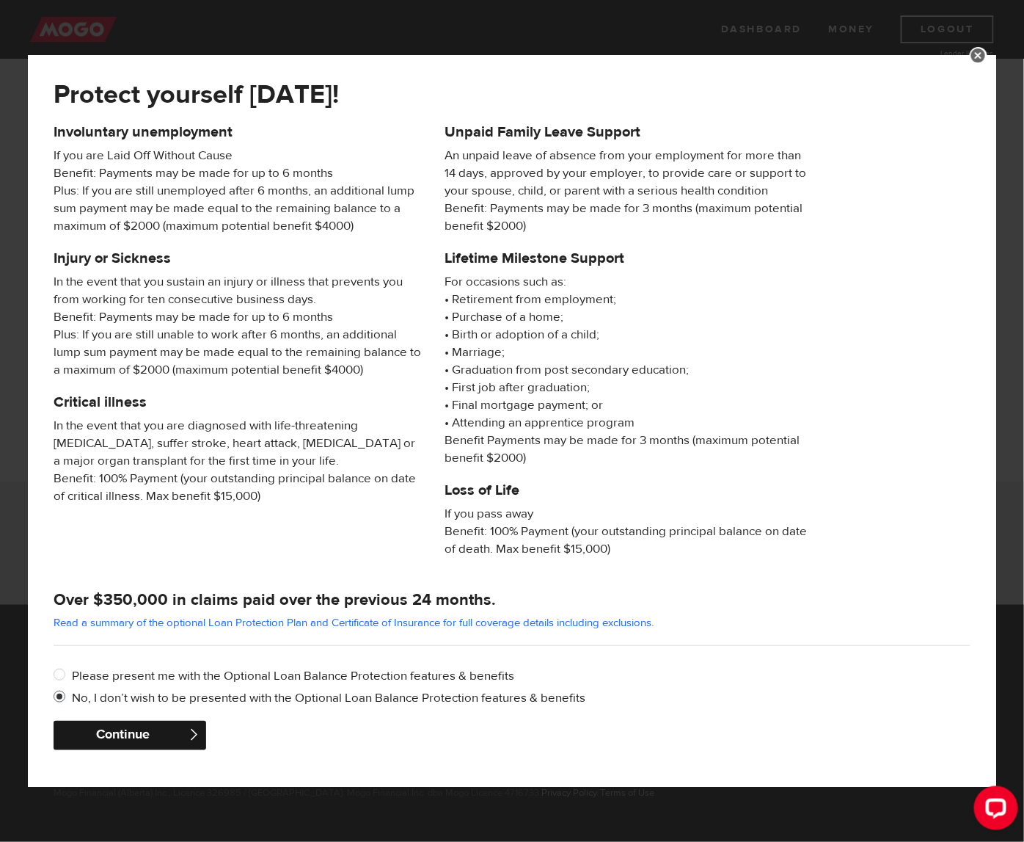  I want to click on span: If you are Laid Off Without Cause Benefit: Payments may be made for up to 6 months Plus: If you a..., so click(238, 191).